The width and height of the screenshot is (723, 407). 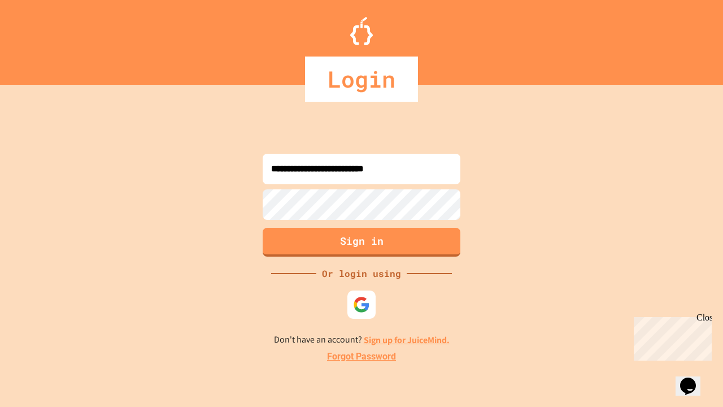 I want to click on p: Don't have an account?, so click(x=362, y=340).